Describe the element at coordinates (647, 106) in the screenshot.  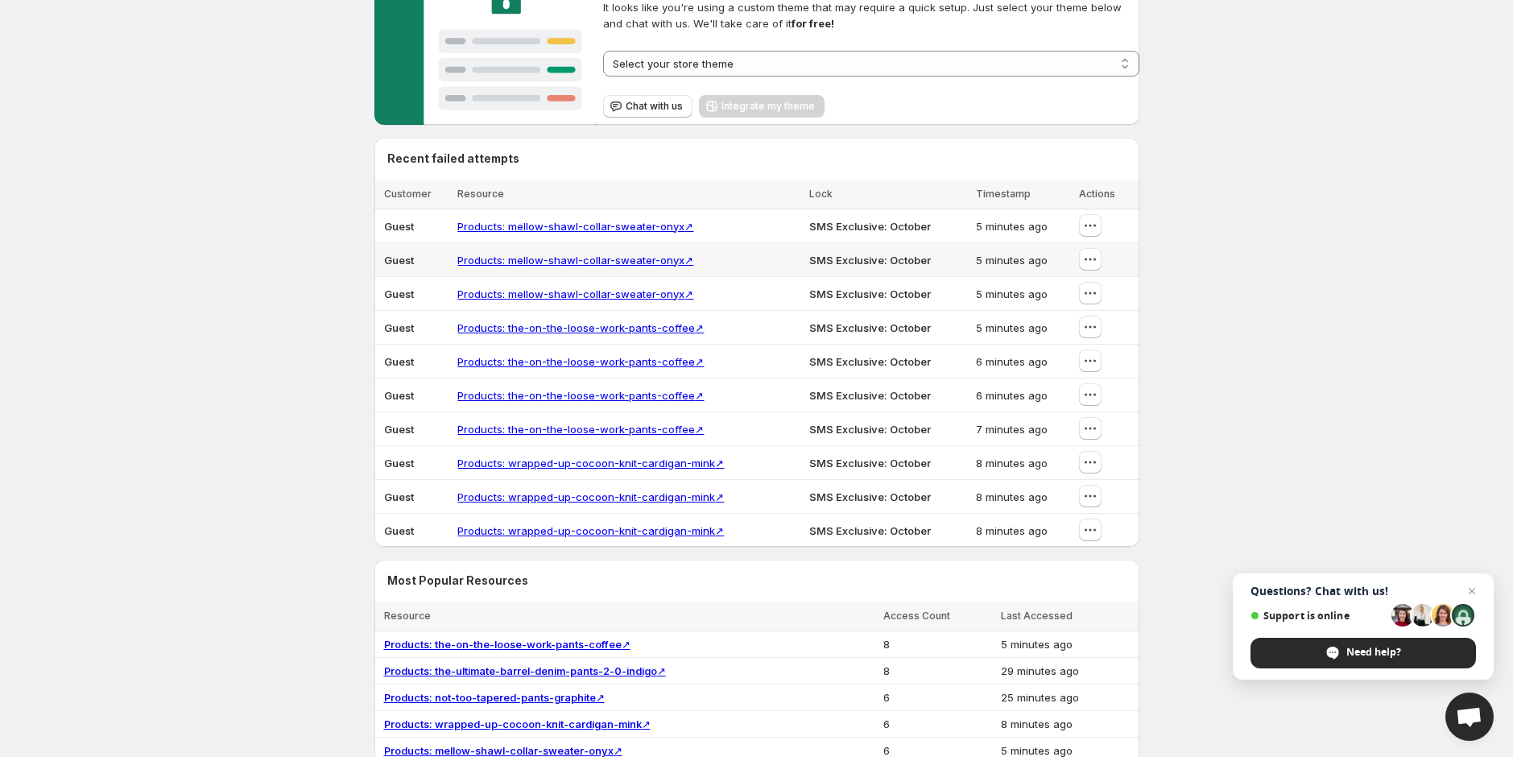
I see `button: Chat with us` at that location.